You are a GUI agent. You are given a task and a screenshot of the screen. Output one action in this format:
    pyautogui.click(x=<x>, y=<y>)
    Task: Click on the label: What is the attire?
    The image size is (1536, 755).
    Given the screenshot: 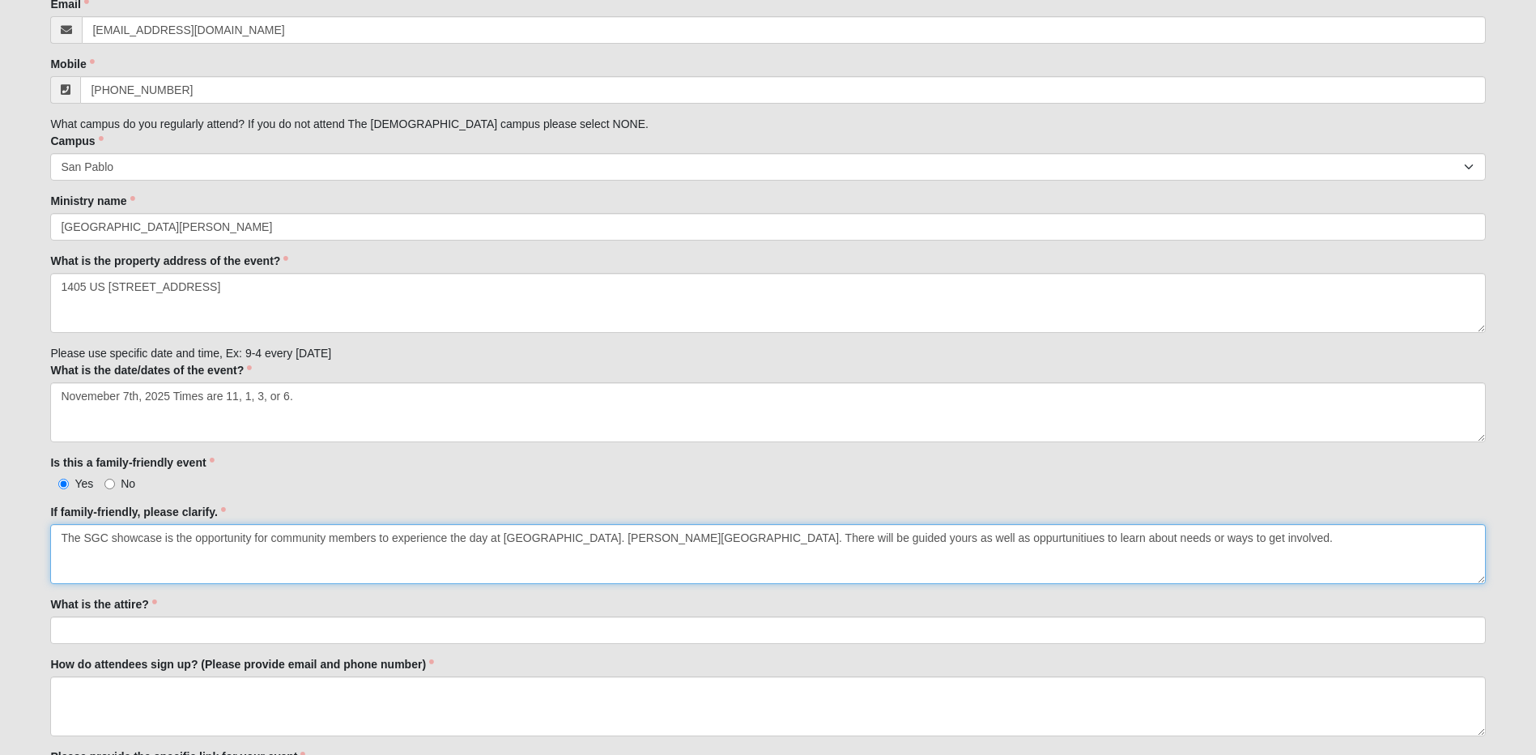 What is the action you would take?
    pyautogui.click(x=103, y=604)
    